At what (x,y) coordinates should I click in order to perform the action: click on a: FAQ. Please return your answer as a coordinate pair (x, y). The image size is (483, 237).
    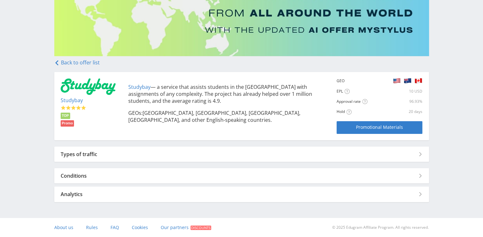
    Looking at the image, I should click on (115, 228).